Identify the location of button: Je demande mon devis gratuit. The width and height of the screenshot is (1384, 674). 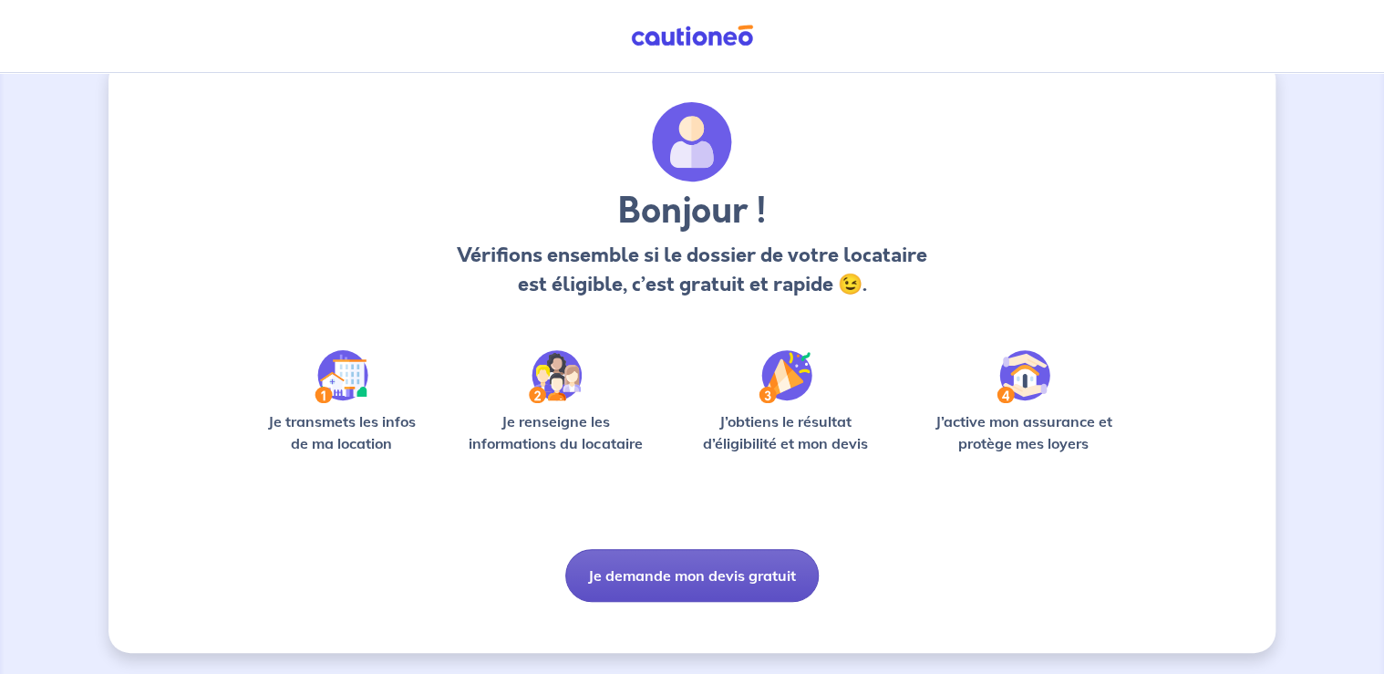
(692, 575).